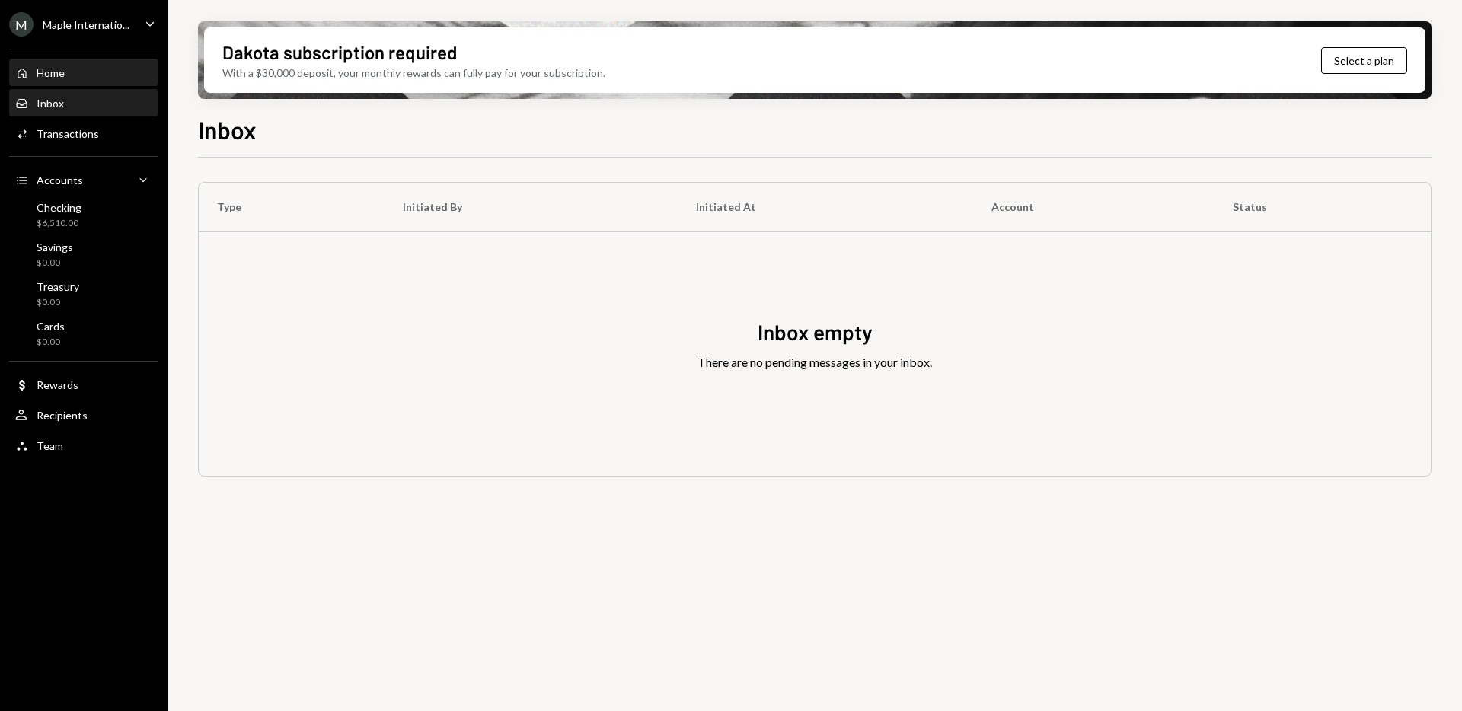  I want to click on div: M, so click(21, 24).